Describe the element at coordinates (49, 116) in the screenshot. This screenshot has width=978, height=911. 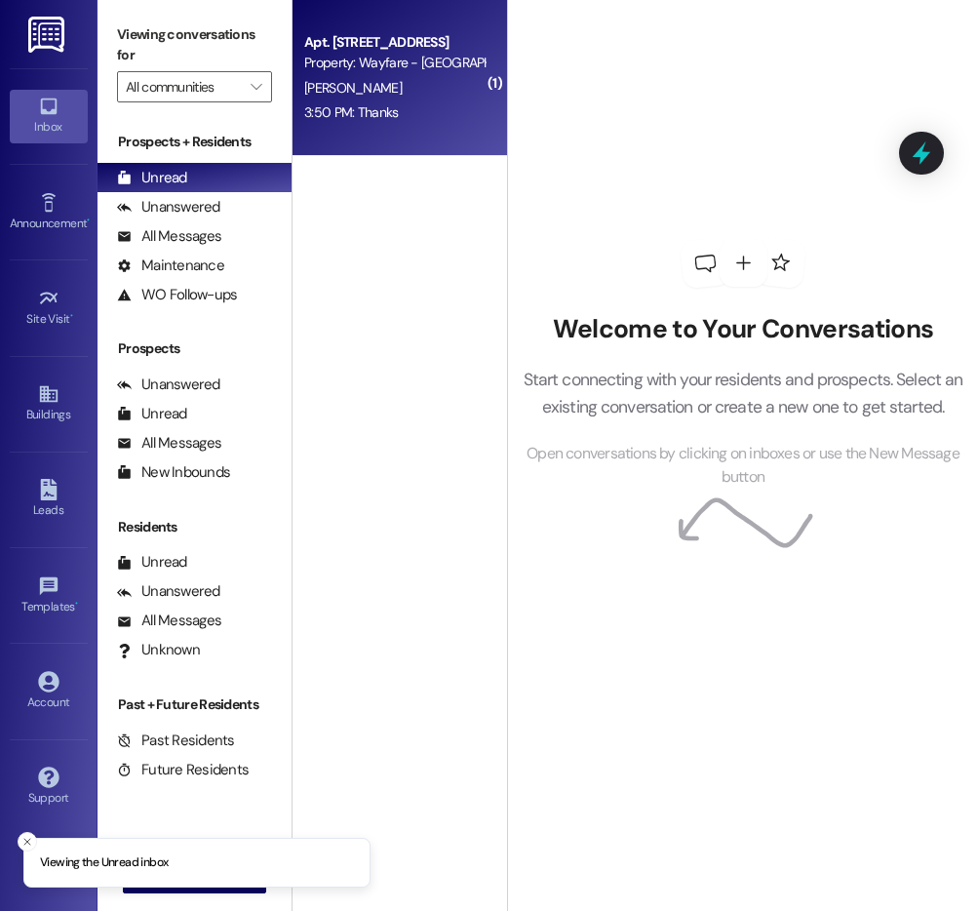
I see `a: Inbox` at that location.